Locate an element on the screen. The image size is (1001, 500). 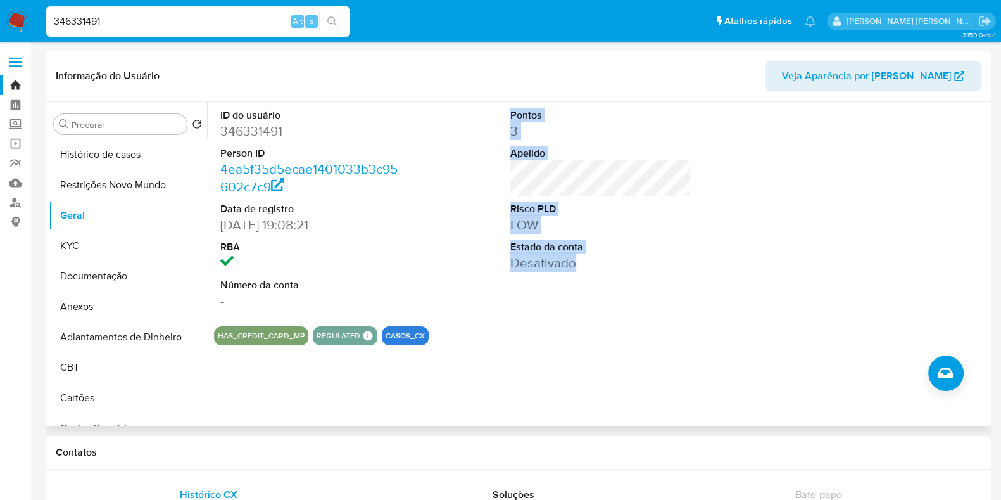
button: Cartões is located at coordinates (128, 398).